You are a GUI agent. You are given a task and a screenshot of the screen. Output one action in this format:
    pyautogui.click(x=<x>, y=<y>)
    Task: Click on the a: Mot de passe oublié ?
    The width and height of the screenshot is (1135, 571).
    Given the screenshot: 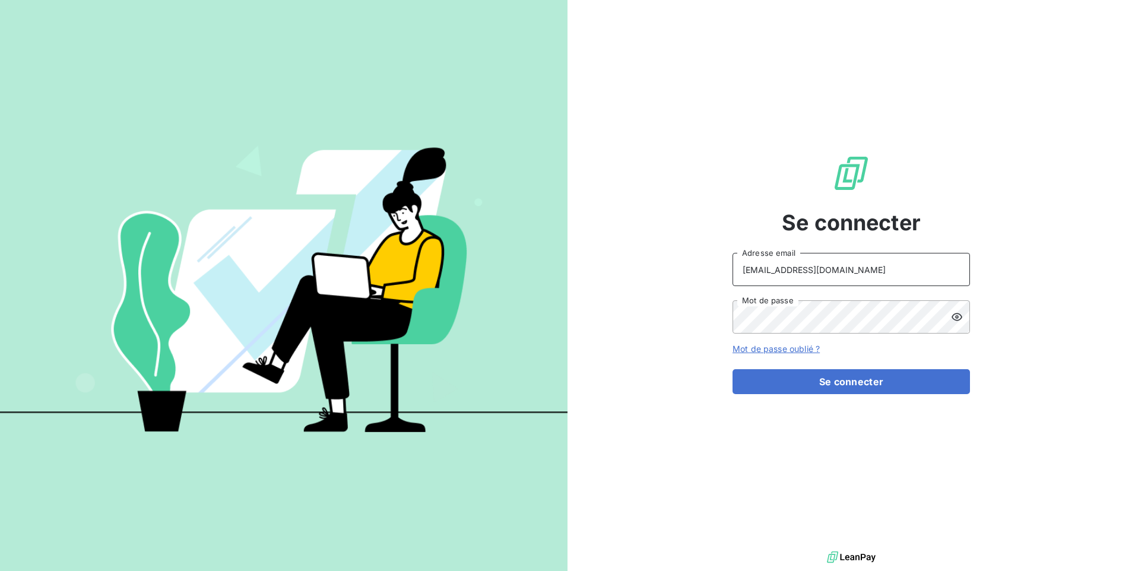 What is the action you would take?
    pyautogui.click(x=776, y=349)
    